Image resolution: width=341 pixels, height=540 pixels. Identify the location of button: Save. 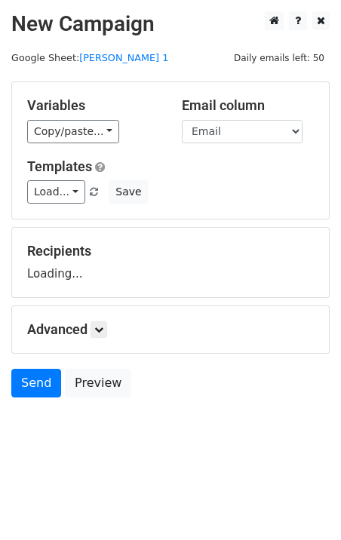
(128, 192).